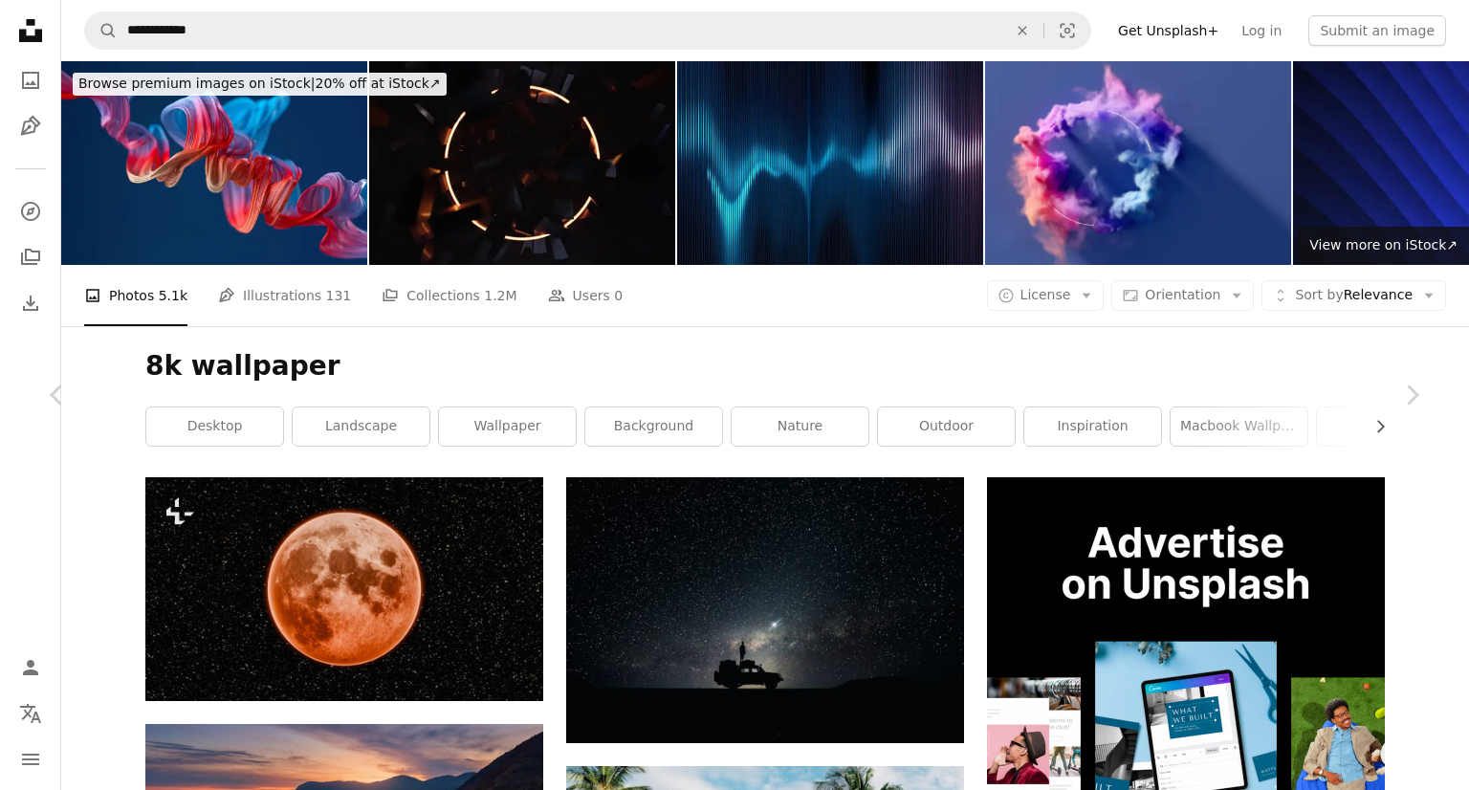  I want to click on img: Cracks in a dark material with flying fragments and a glowing circle in the center background for..., so click(522, 163).